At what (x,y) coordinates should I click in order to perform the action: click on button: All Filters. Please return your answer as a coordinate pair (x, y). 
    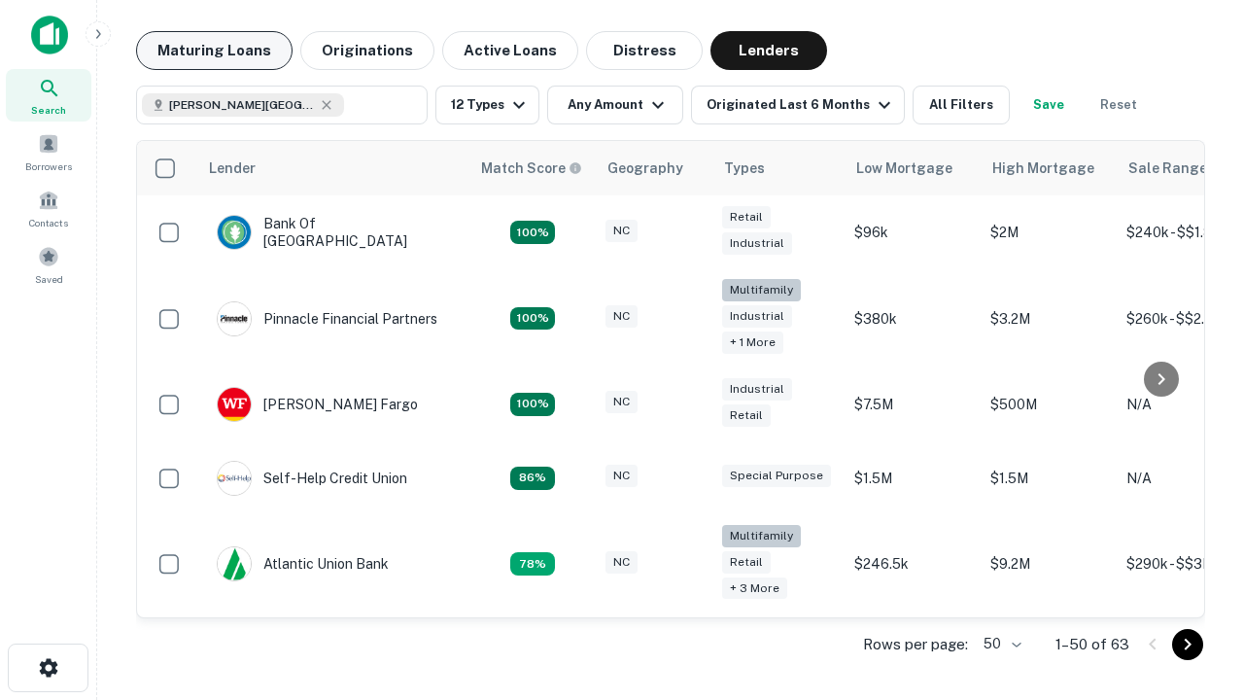
    Looking at the image, I should click on (961, 105).